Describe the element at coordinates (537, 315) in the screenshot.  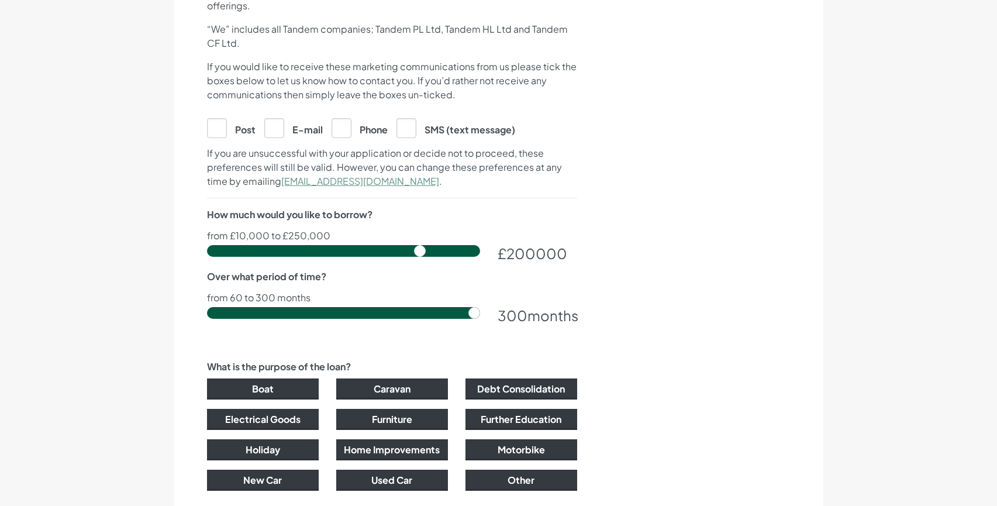
I see `div: months` at that location.